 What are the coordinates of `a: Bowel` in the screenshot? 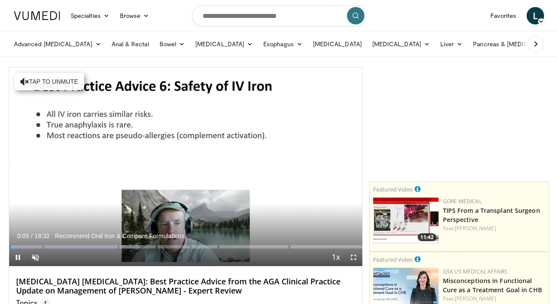 It's located at (172, 44).